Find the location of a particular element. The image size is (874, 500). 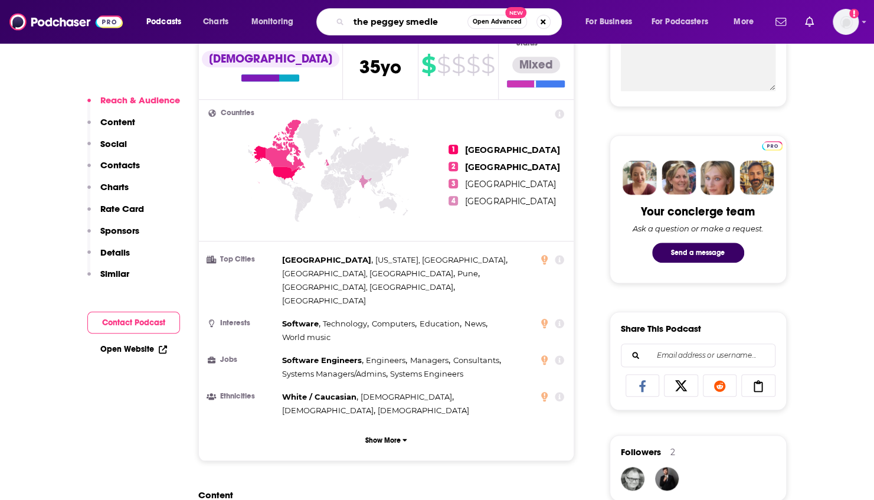

span: For Podcasters is located at coordinates (680, 22).